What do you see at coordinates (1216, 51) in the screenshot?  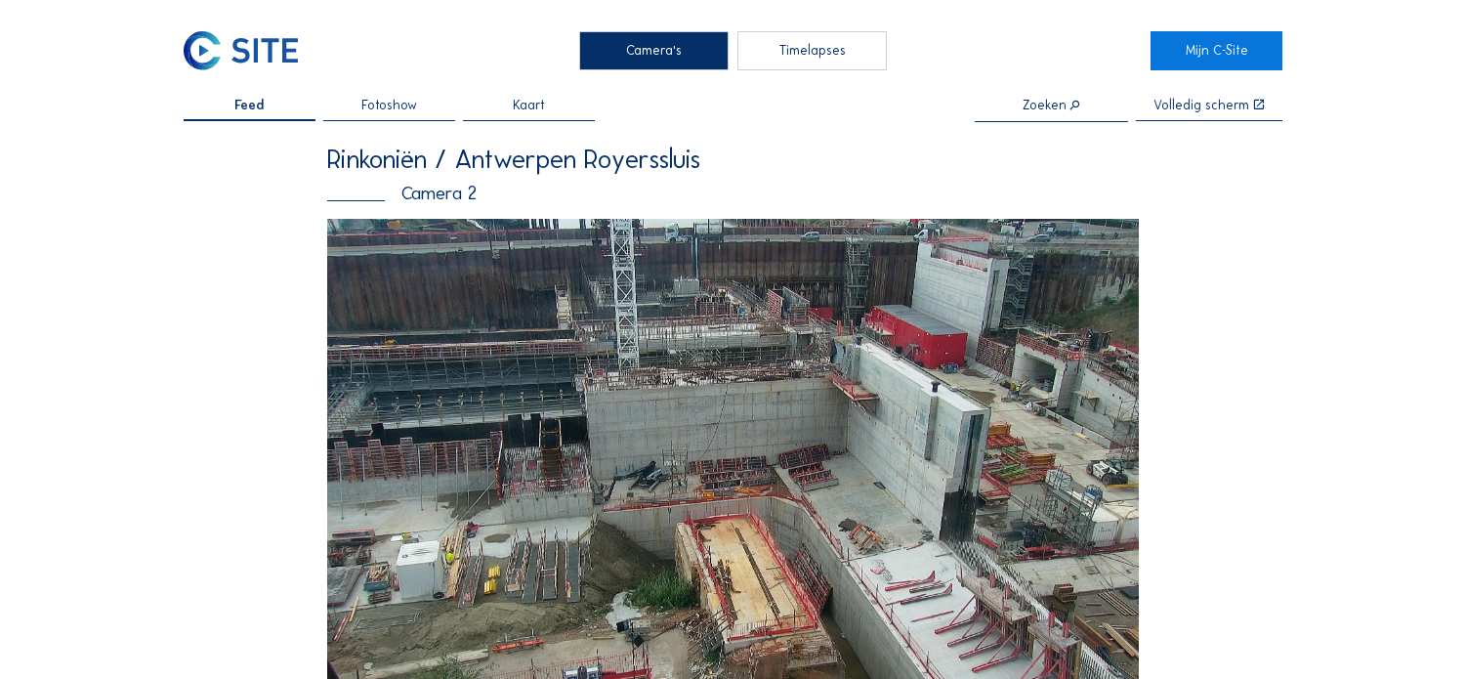 I see `a: Mijn C-Site` at bounding box center [1216, 51].